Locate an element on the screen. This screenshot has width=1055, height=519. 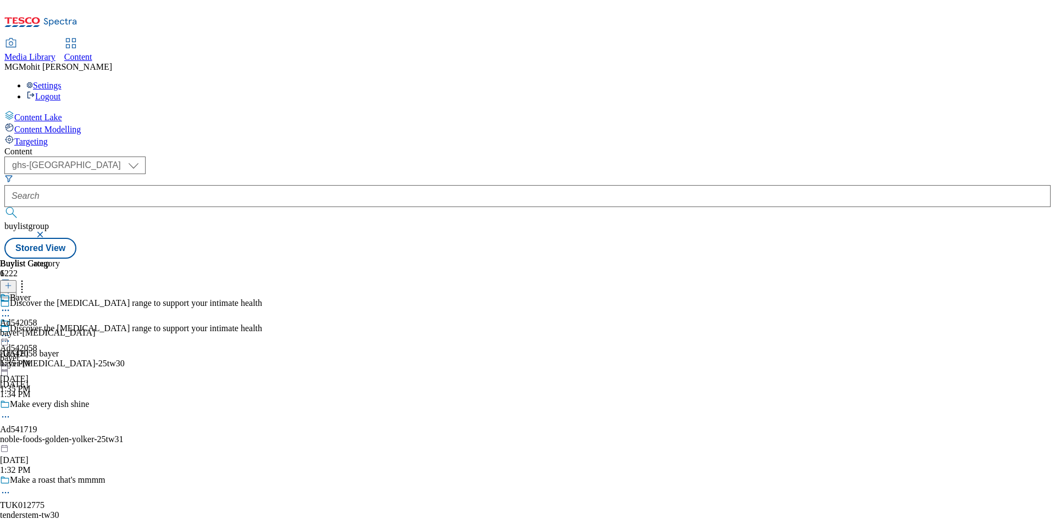
button: Stored View is located at coordinates (40, 248).